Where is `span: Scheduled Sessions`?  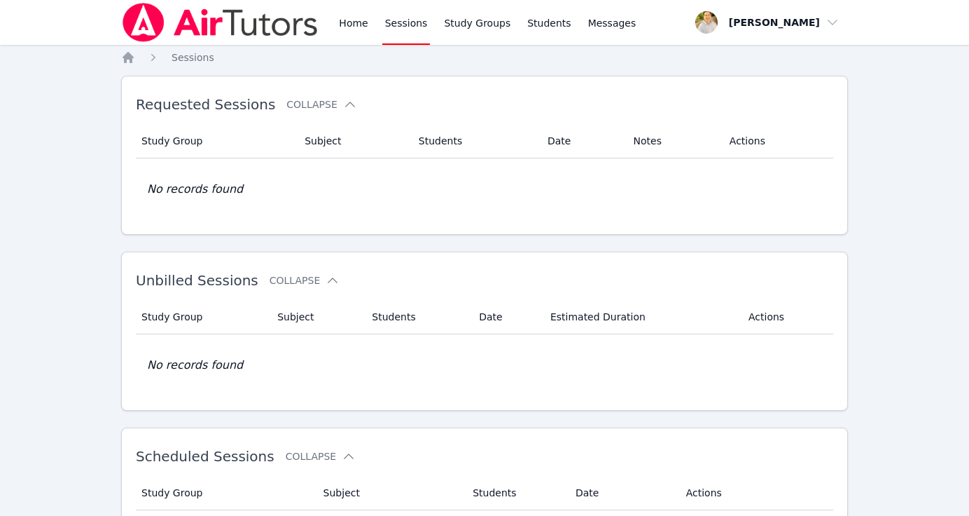
span: Scheduled Sessions is located at coordinates (205, 456).